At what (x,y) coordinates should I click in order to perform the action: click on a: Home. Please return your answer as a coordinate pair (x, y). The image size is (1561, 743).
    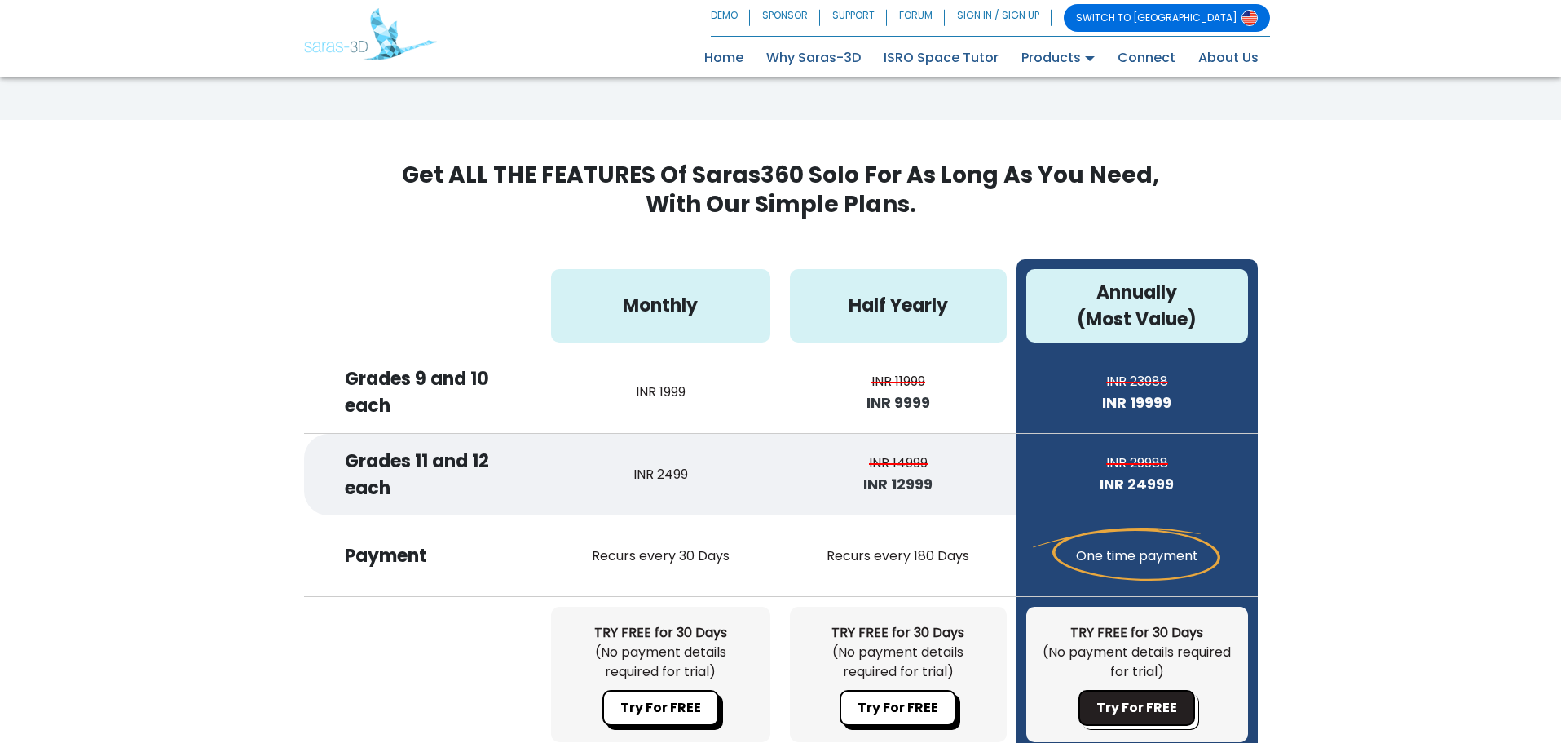
    Looking at the image, I should click on (724, 58).